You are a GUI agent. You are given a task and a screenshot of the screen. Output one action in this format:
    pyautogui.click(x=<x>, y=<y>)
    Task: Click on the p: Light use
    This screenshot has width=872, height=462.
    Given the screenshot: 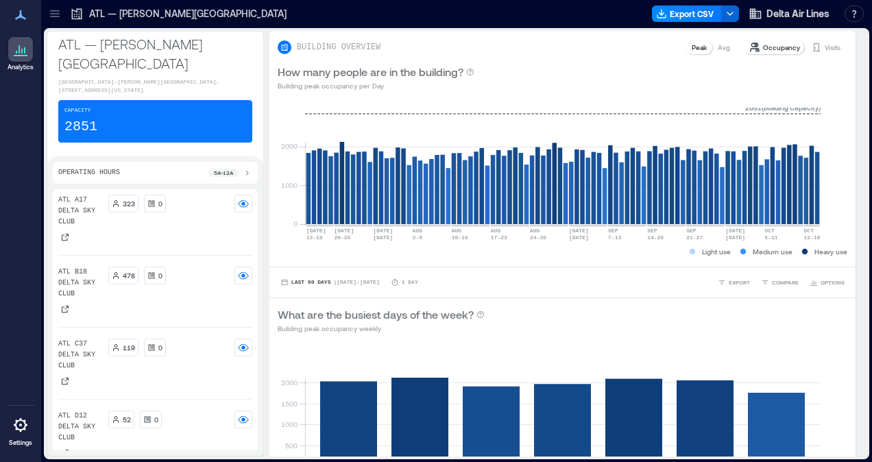 What is the action you would take?
    pyautogui.click(x=717, y=252)
    